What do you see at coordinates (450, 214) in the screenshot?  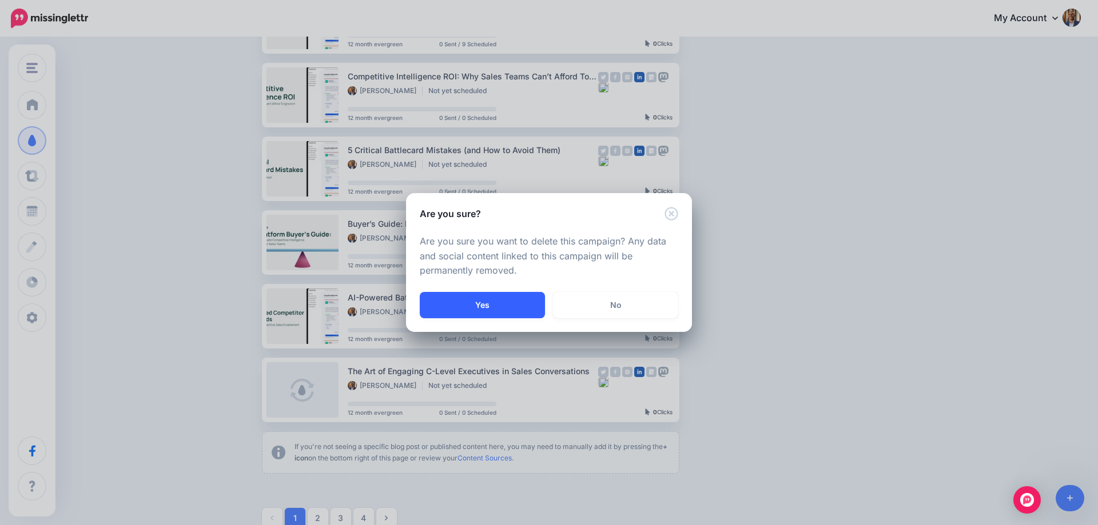 I see `h5: Are you sure?` at bounding box center [450, 214].